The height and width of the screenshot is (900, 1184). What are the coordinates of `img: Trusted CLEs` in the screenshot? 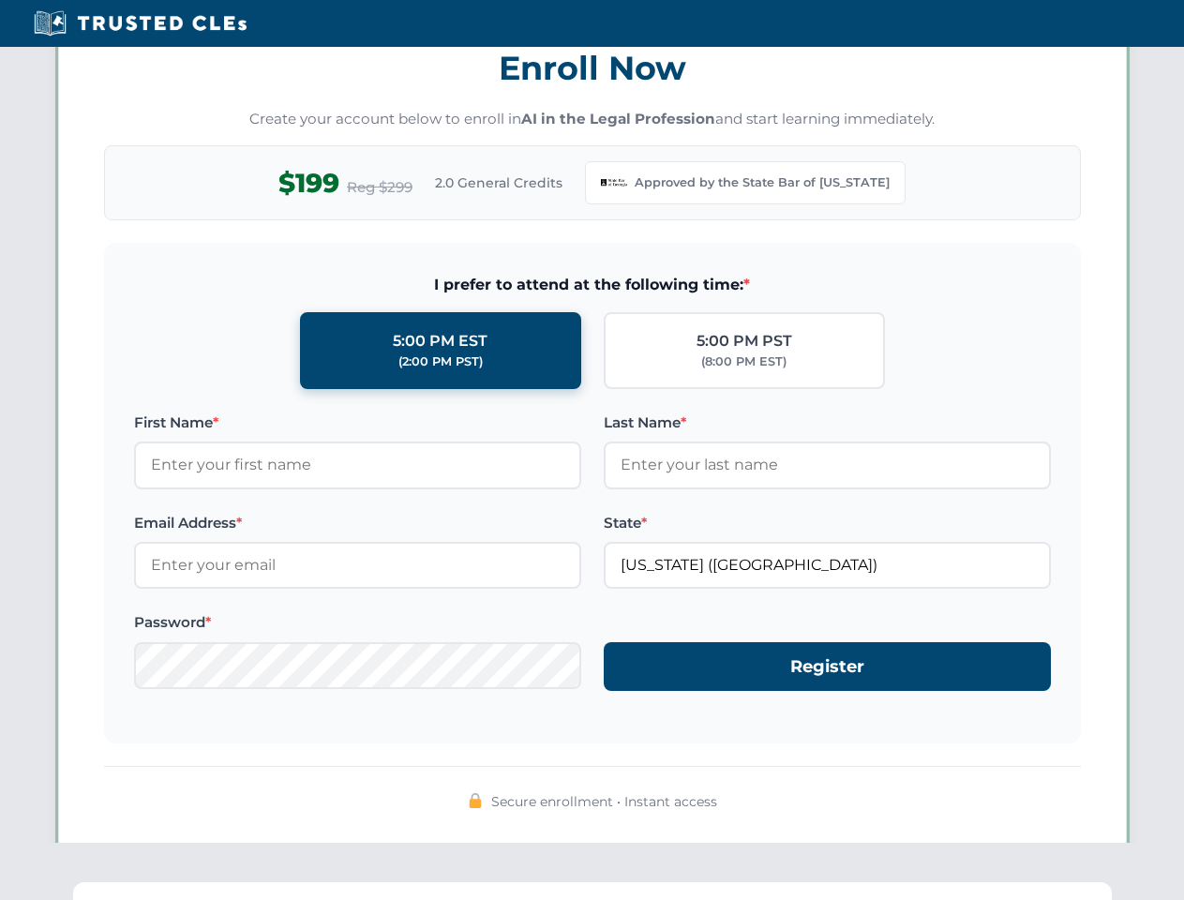 It's located at (140, 23).